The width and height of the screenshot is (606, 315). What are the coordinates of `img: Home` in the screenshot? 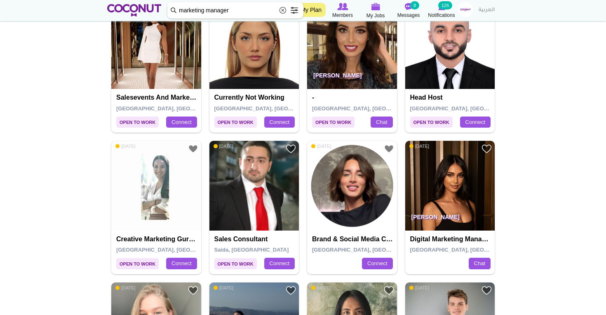 It's located at (134, 10).